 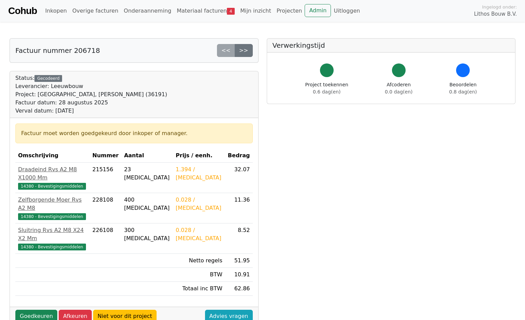 I want to click on div: Project toekennen, so click(x=327, y=88).